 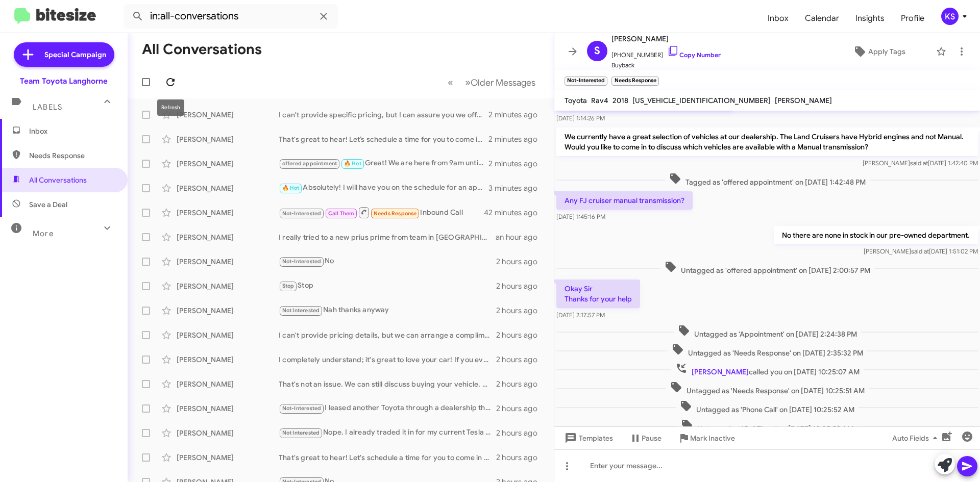 What do you see at coordinates (64, 55) in the screenshot?
I see `a: Special Campaign` at bounding box center [64, 55].